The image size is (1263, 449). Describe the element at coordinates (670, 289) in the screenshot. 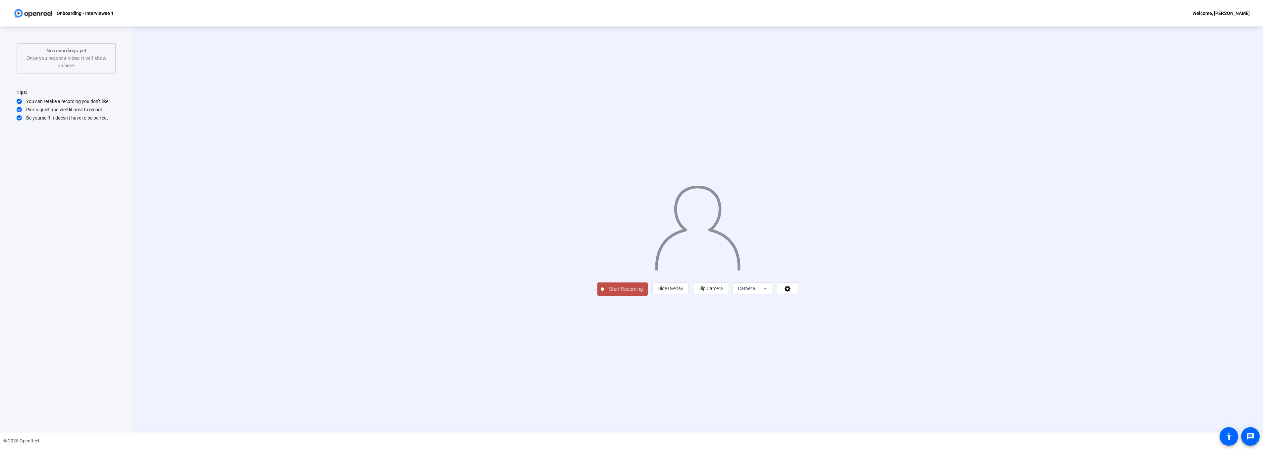

I see `span: Hide Overlay` at that location.